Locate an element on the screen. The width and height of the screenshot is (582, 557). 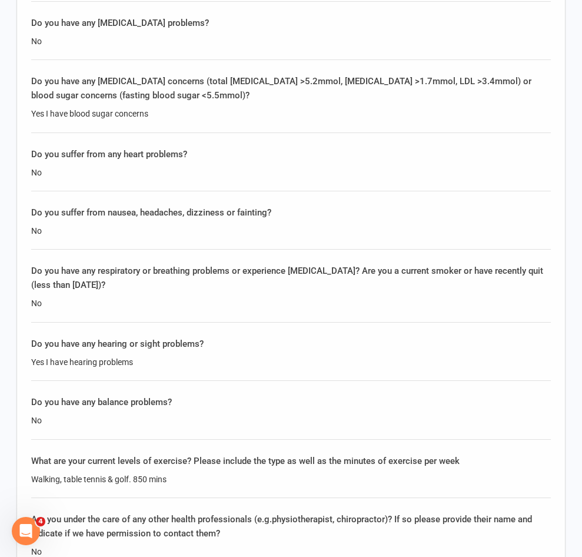
span: 4 is located at coordinates (41, 521).